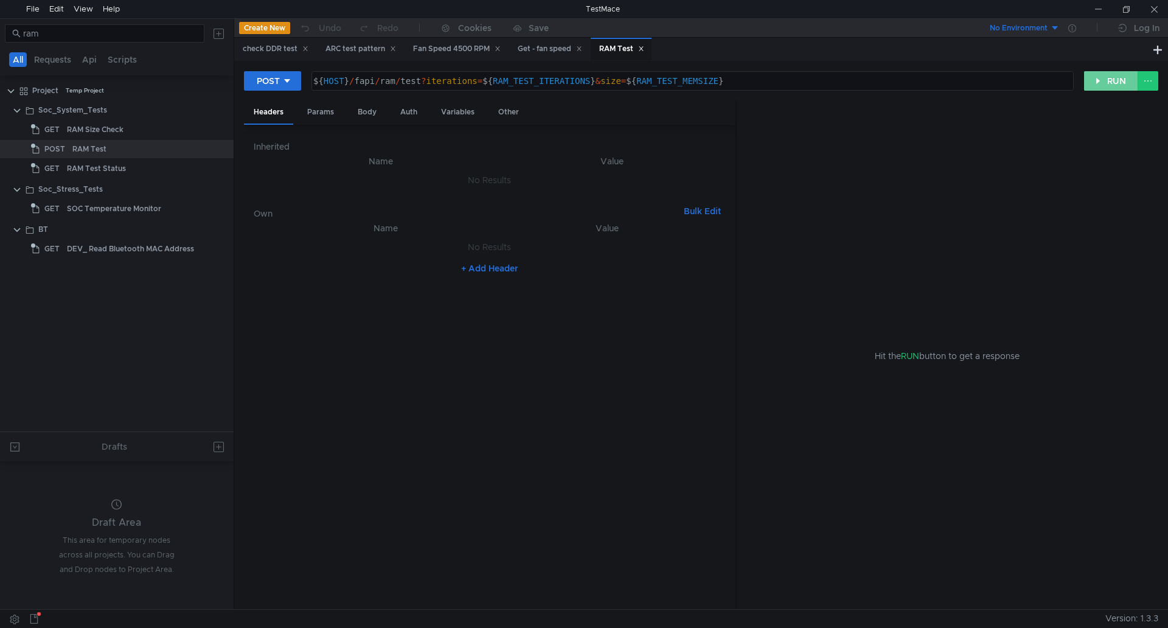 The height and width of the screenshot is (628, 1168). Describe the element at coordinates (509, 112) in the screenshot. I see `div: Other` at that location.